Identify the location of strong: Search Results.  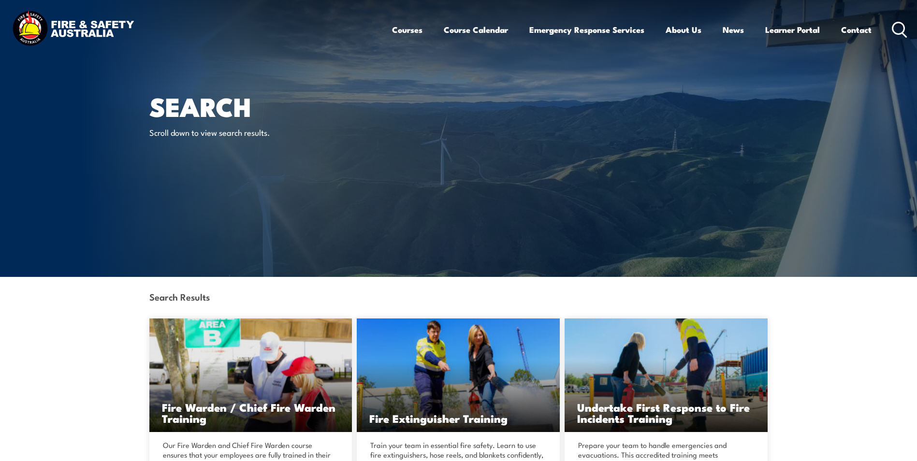
(179, 296).